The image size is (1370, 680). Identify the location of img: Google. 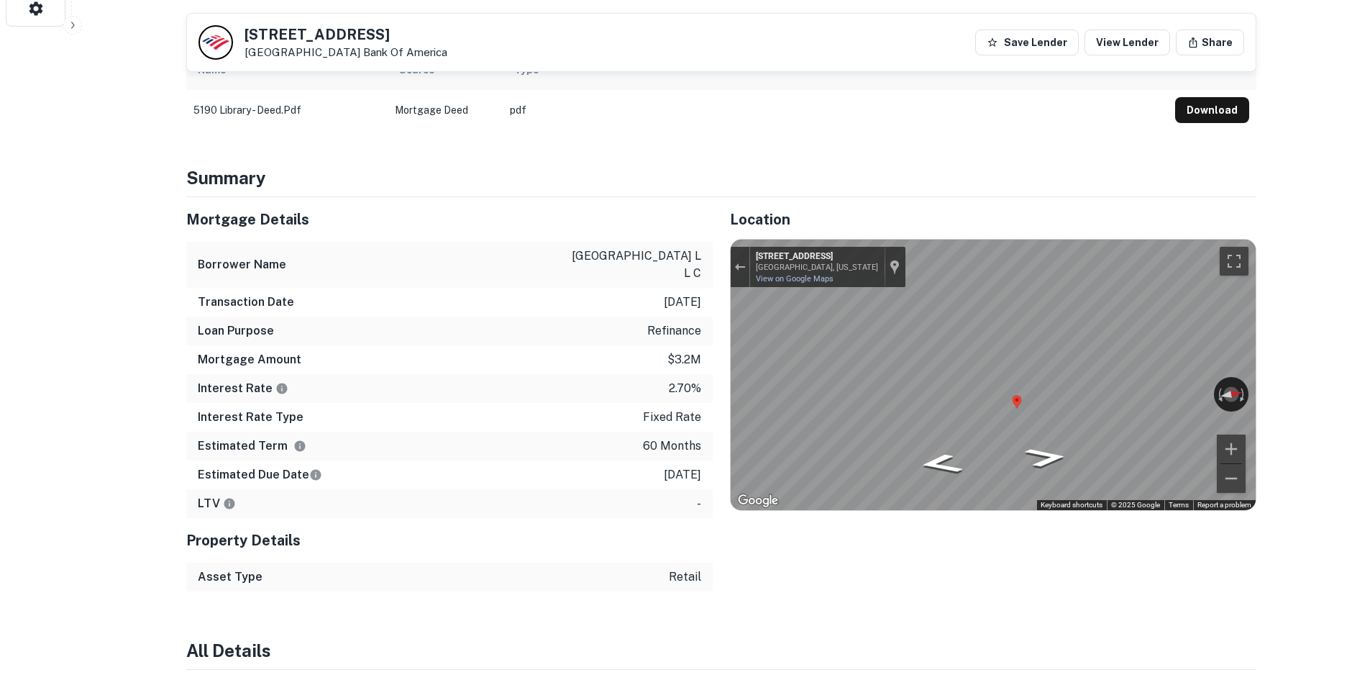
(758, 500).